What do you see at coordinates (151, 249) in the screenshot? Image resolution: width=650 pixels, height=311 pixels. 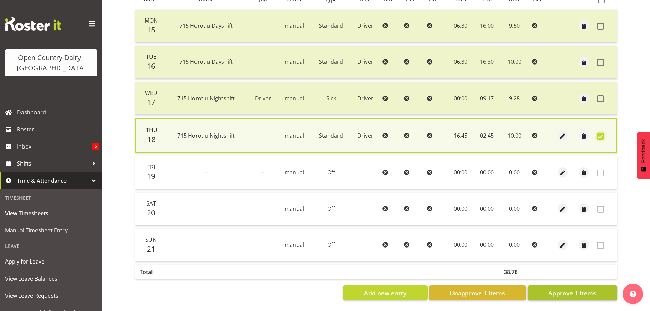 I see `span: 21` at bounding box center [151, 249].